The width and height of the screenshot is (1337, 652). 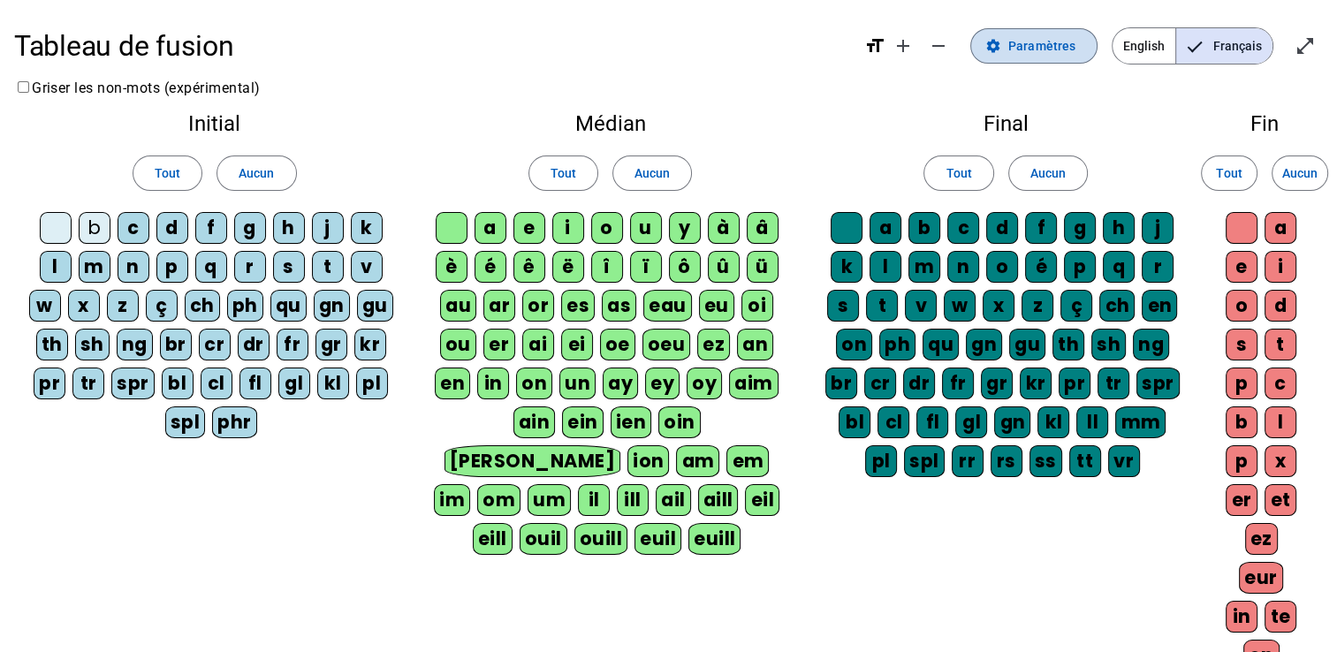 What do you see at coordinates (172, 228) in the screenshot?
I see `div: d` at bounding box center [172, 228].